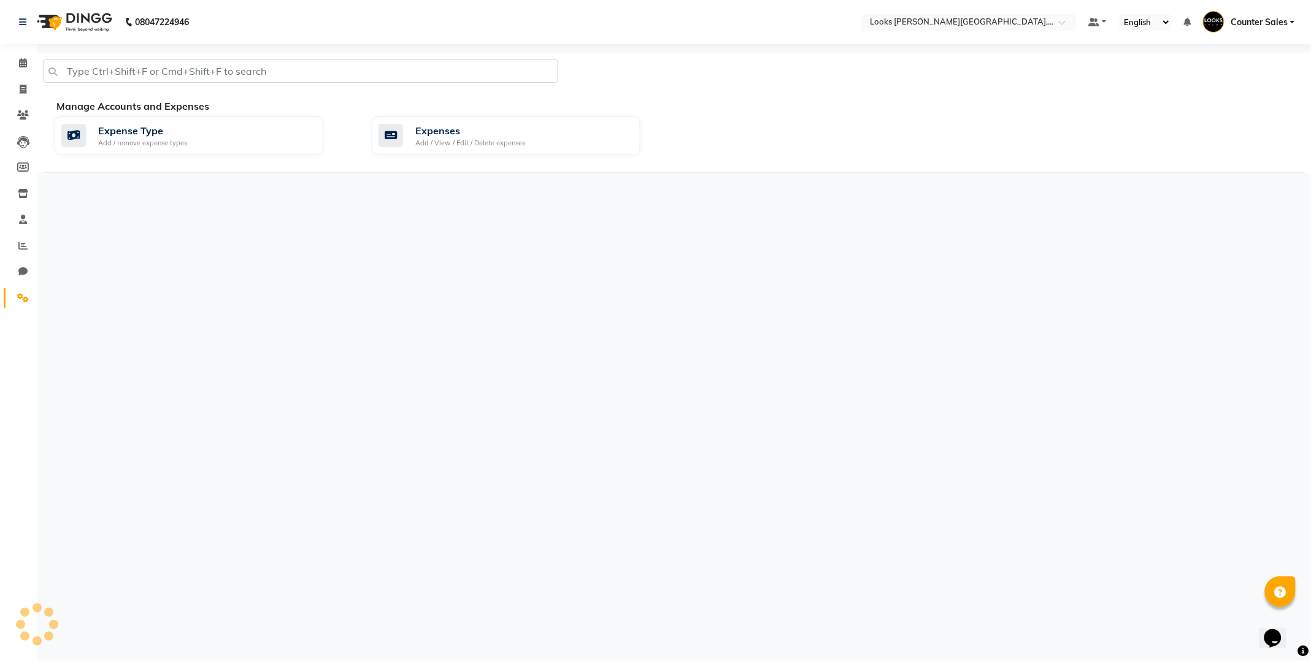 The image size is (1311, 661). What do you see at coordinates (142, 131) in the screenshot?
I see `div: Expense Type` at bounding box center [142, 131].